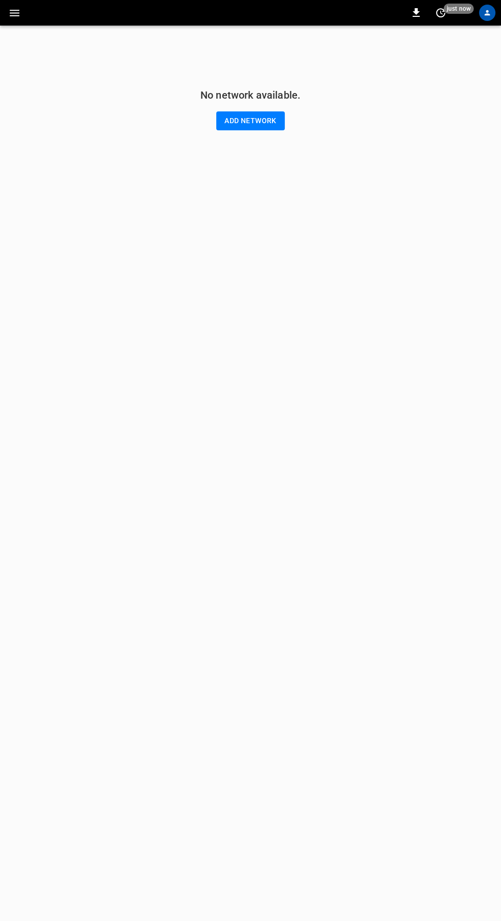 The width and height of the screenshot is (501, 921). I want to click on img: ampcontrol.io logo, so click(74, 9).